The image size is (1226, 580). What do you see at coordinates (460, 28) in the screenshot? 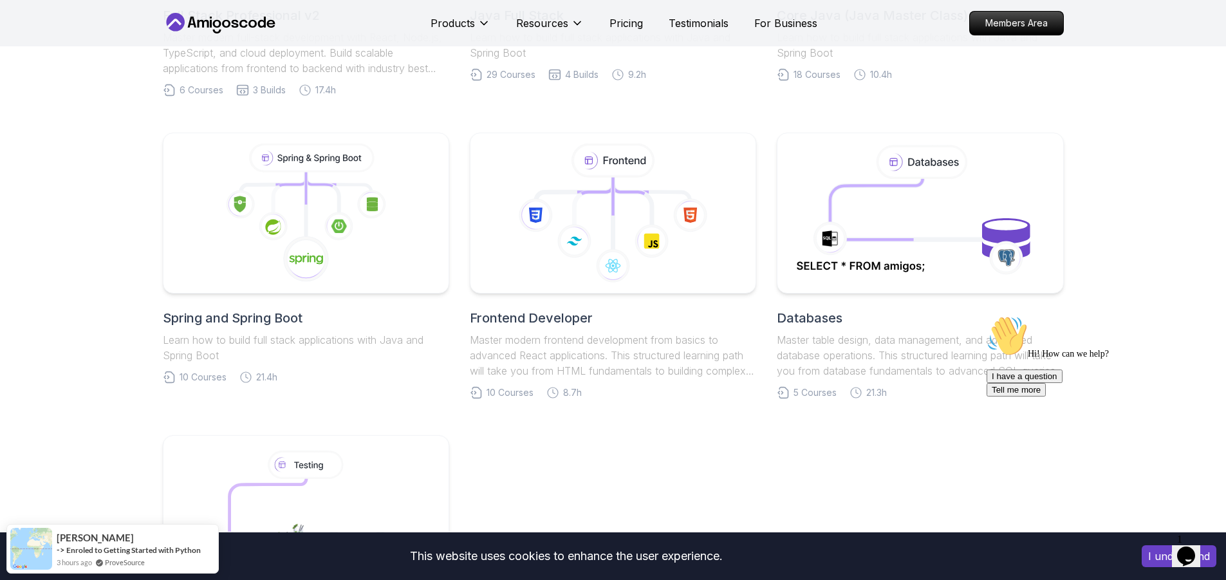
I see `button: Products` at bounding box center [460, 28].